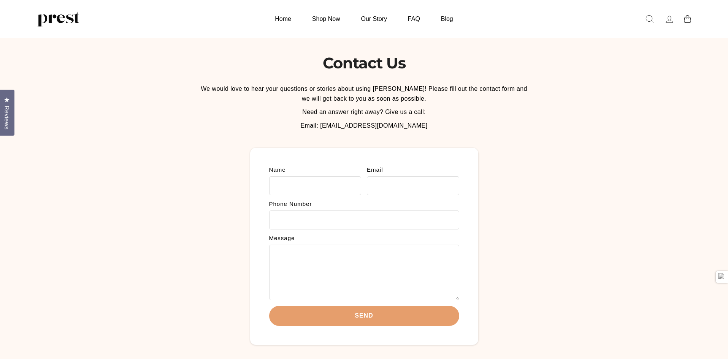  What do you see at coordinates (58, 19) in the screenshot?
I see `img: PREST ORGANICS` at bounding box center [58, 19].